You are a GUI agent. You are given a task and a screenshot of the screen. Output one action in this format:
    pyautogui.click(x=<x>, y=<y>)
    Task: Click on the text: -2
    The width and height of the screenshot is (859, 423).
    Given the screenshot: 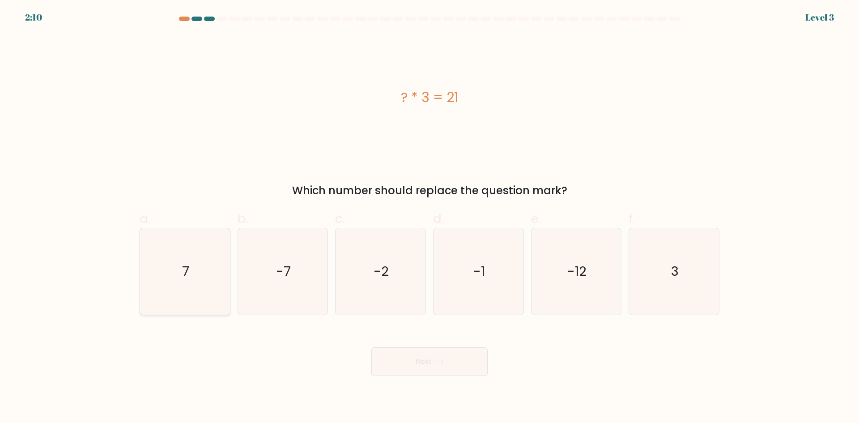 What is the action you would take?
    pyautogui.click(x=382, y=271)
    